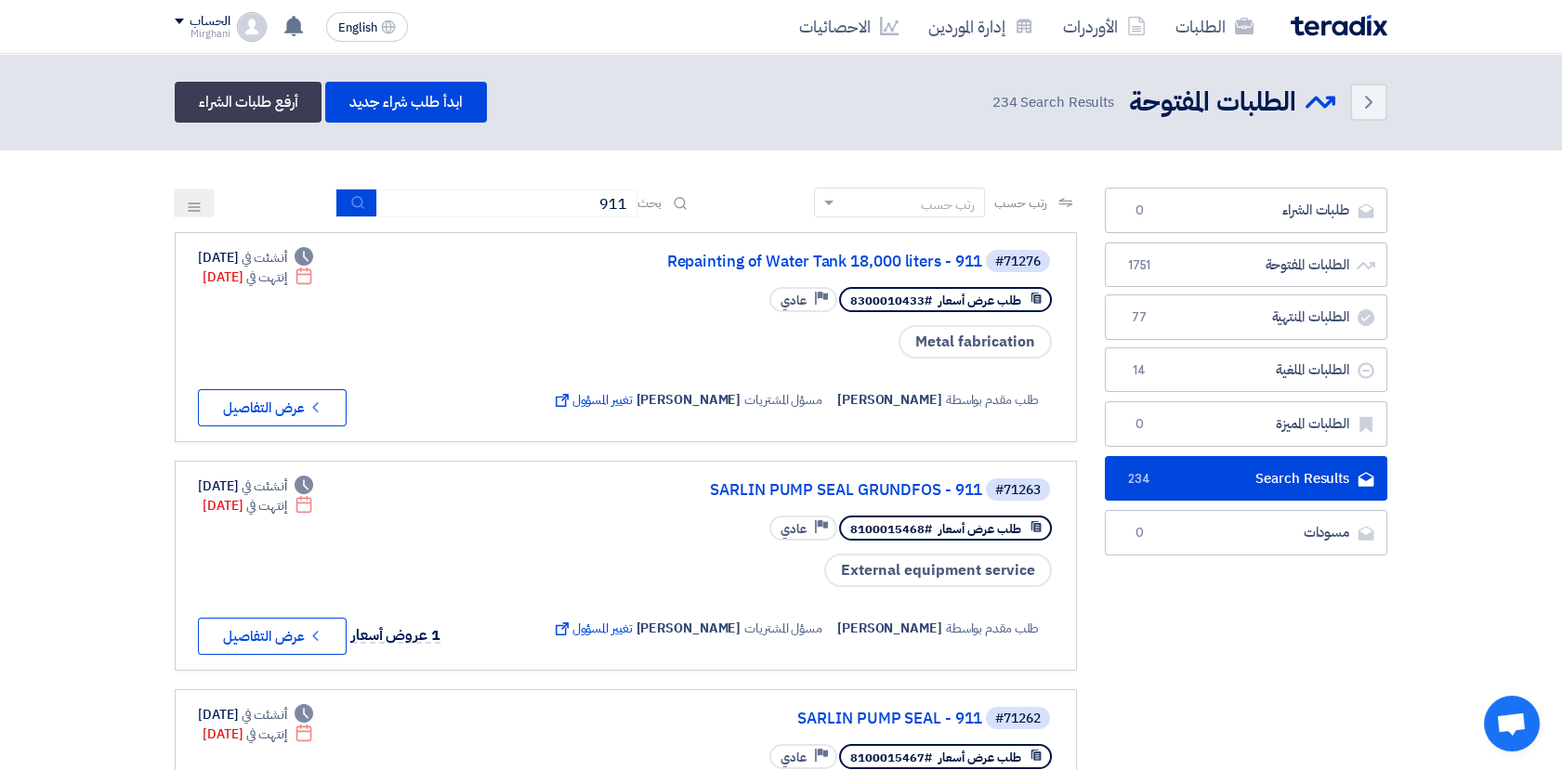  Describe the element at coordinates (891, 300) in the screenshot. I see `span: #8300010433` at that location.